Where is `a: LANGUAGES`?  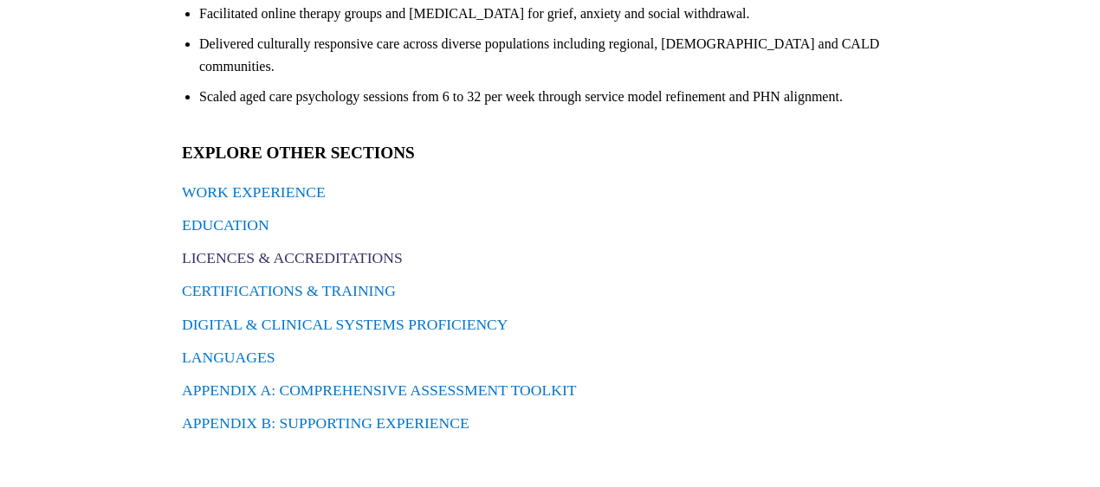 a: LANGUAGES is located at coordinates (229, 358).